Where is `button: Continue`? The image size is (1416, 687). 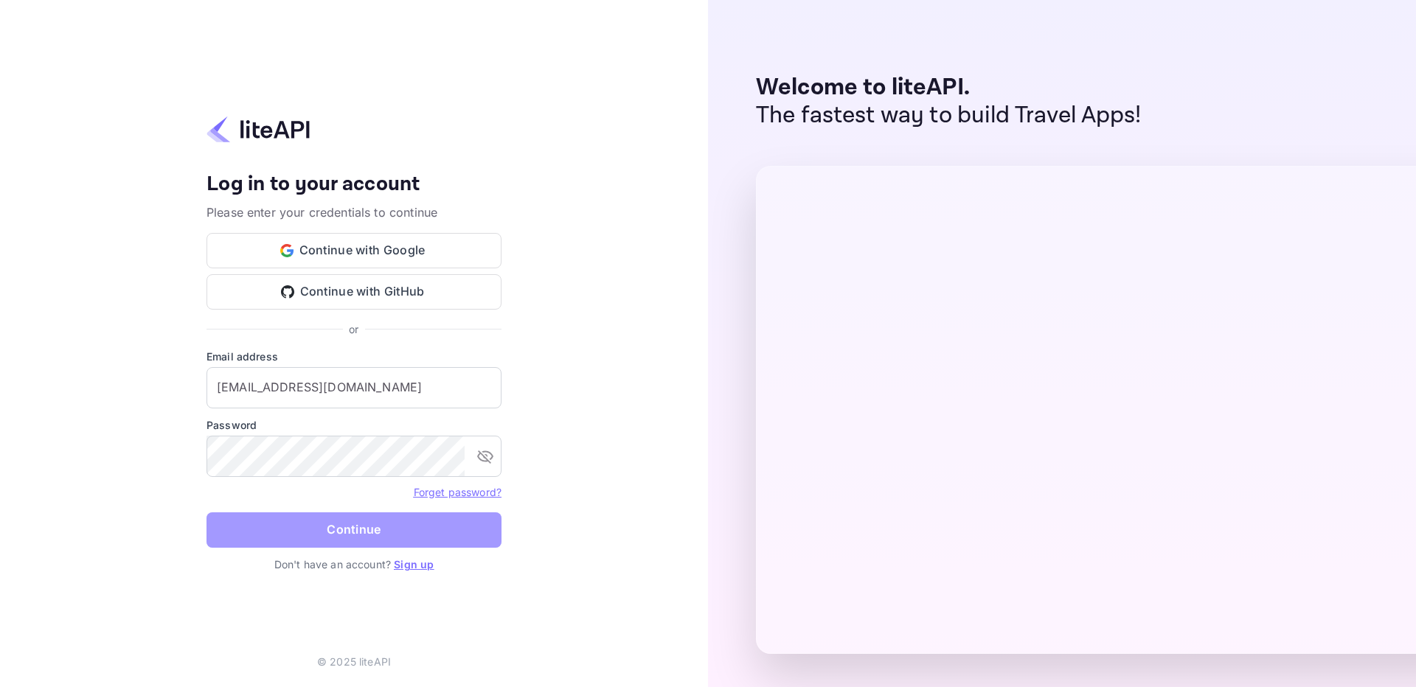 button: Continue is located at coordinates (354, 530).